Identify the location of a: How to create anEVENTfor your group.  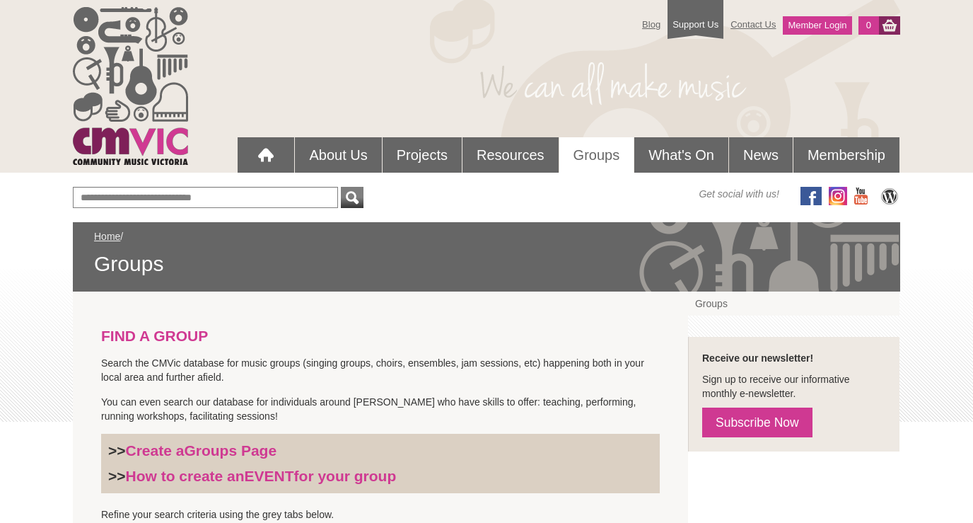
(261, 475).